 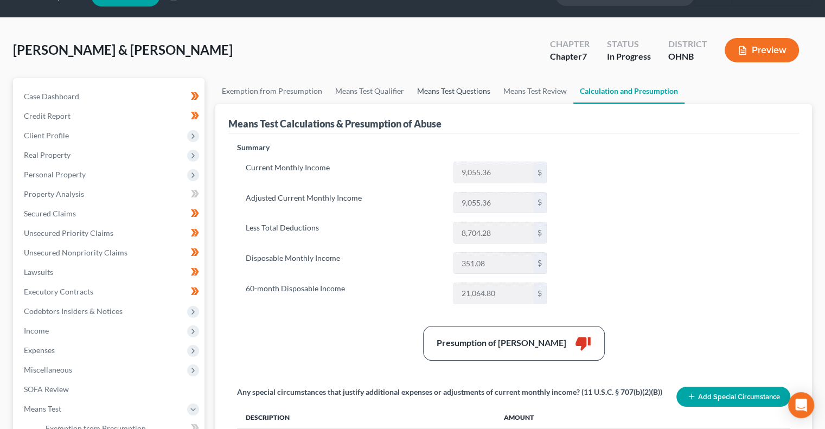 I want to click on a: Lawsuits, so click(x=110, y=272).